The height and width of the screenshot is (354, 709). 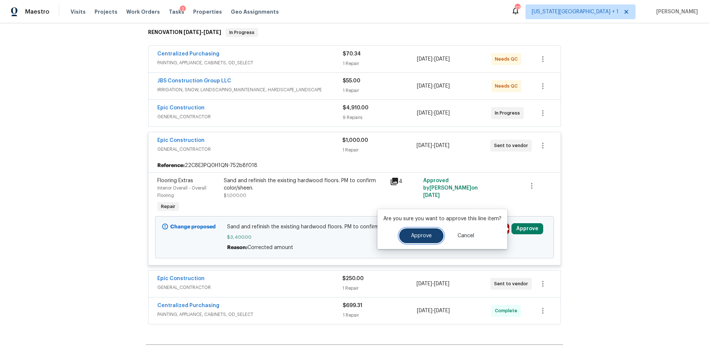 What do you see at coordinates (193, 227) in the screenshot?
I see `b: Change proposed` at bounding box center [193, 227].